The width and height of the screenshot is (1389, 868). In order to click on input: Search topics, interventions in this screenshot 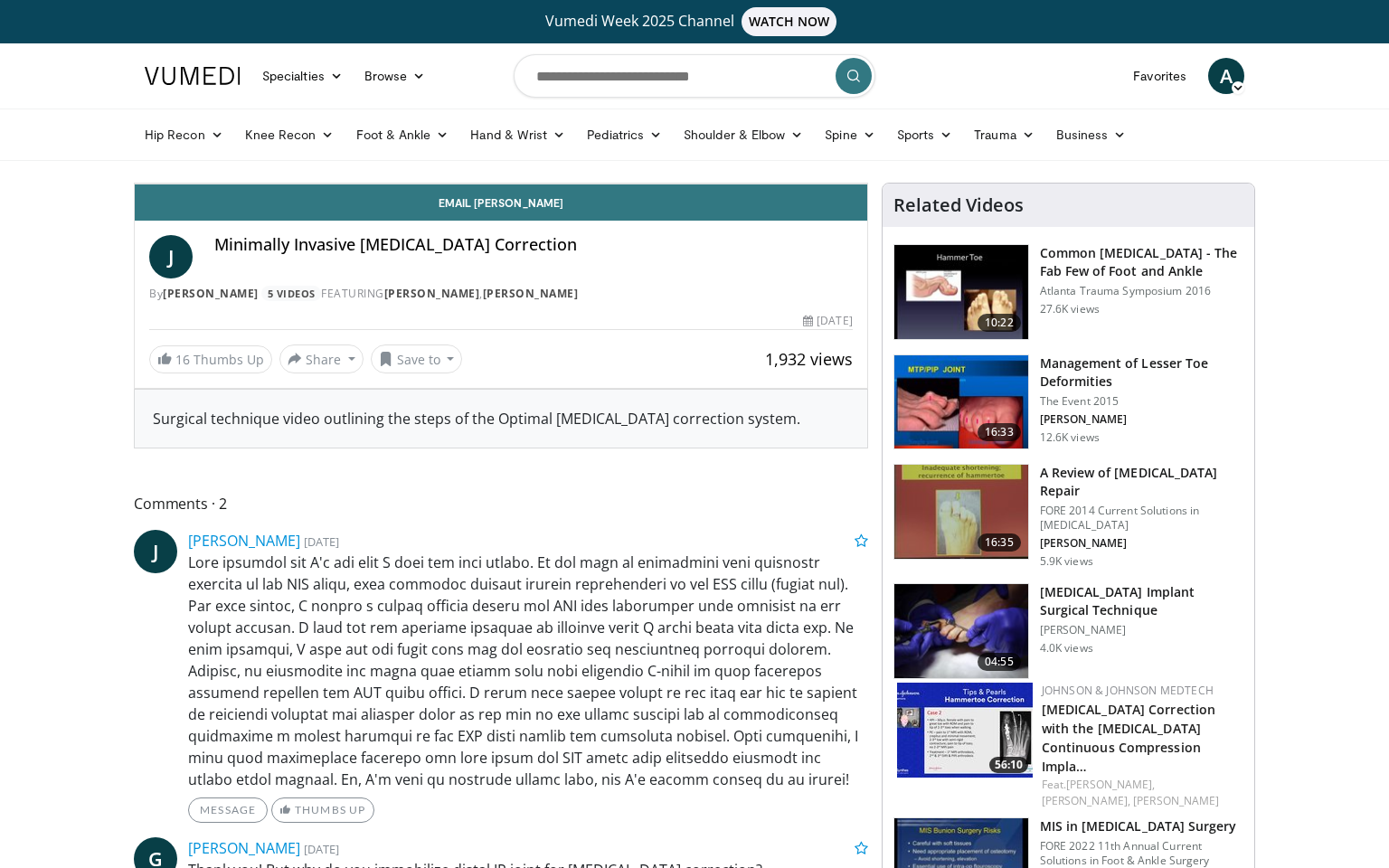, I will do `click(694, 76)`.